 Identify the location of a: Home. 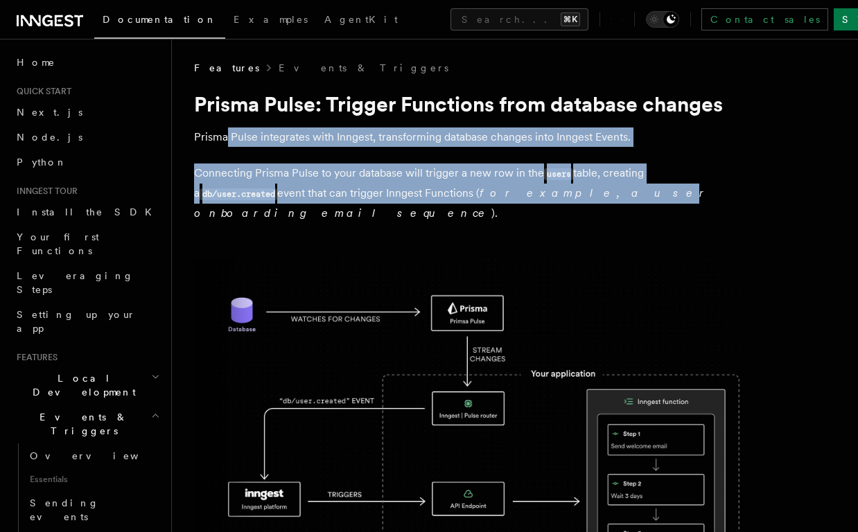
(87, 62).